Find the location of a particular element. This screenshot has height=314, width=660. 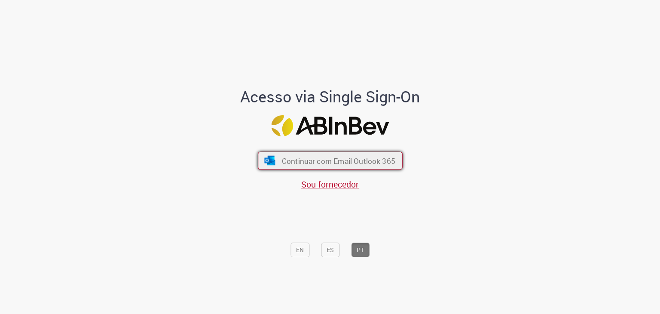

img: ícone Azure/Microsoft 360 is located at coordinates (270, 160).